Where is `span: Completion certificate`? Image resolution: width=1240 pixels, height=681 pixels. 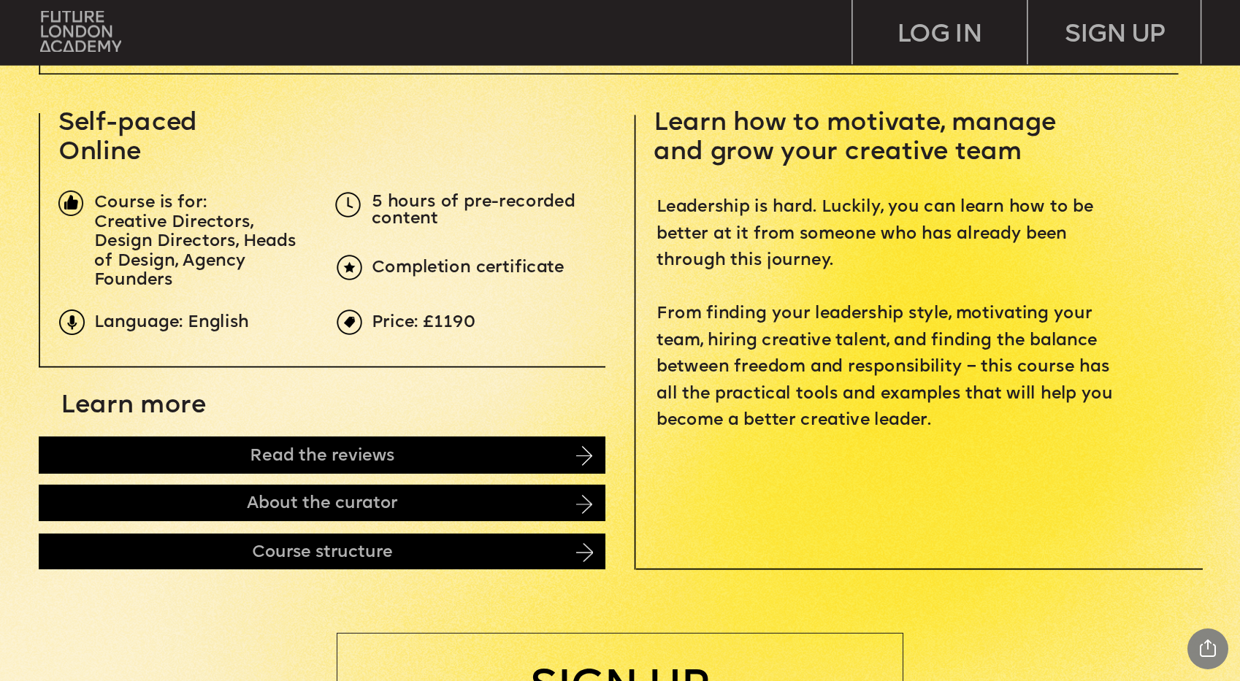
span: Completion certificate is located at coordinates (468, 268).